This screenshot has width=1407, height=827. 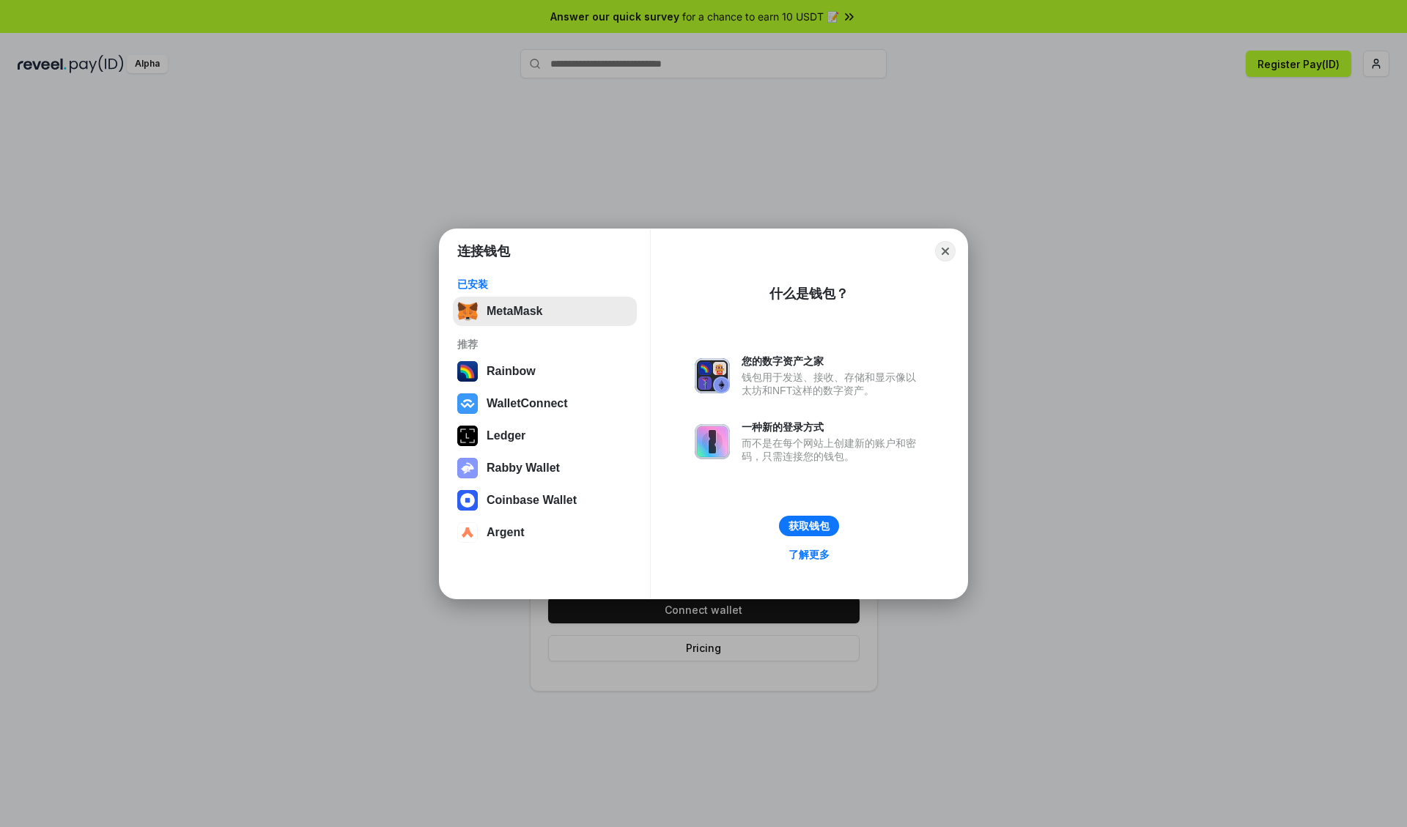 What do you see at coordinates (506, 533) in the screenshot?
I see `div: Argent` at bounding box center [506, 533].